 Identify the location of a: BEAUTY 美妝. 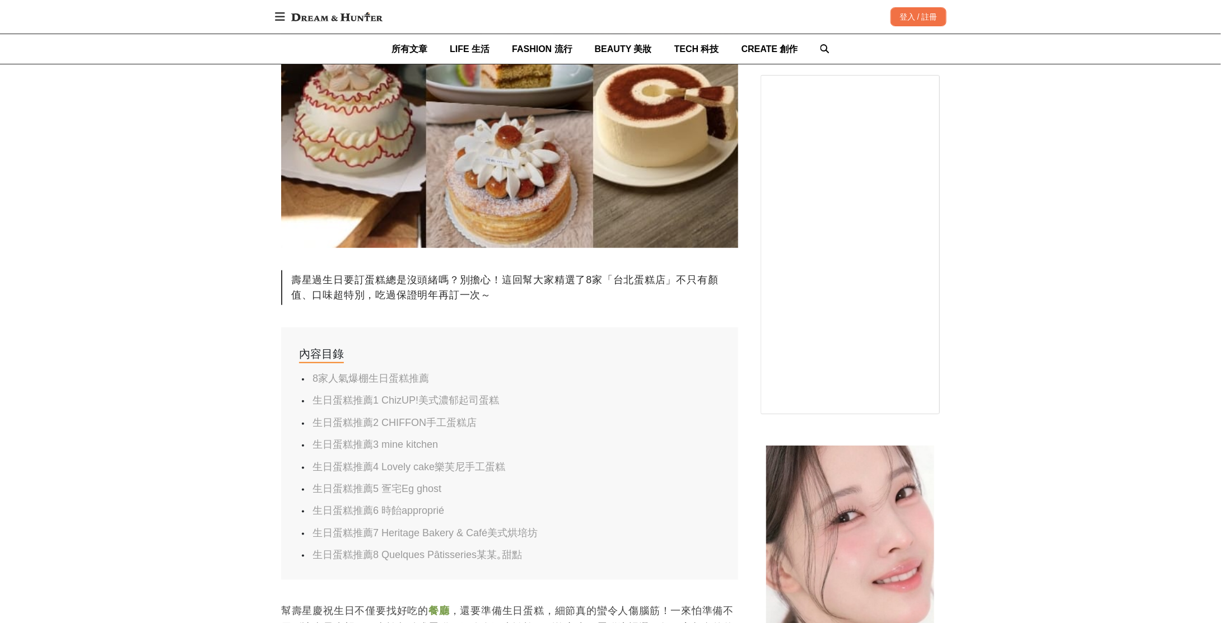
(623, 49).